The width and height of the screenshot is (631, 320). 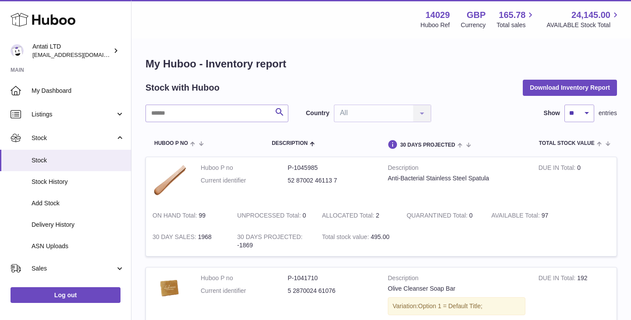 What do you see at coordinates (516, 25) in the screenshot?
I see `span: Total sales` at bounding box center [516, 25].